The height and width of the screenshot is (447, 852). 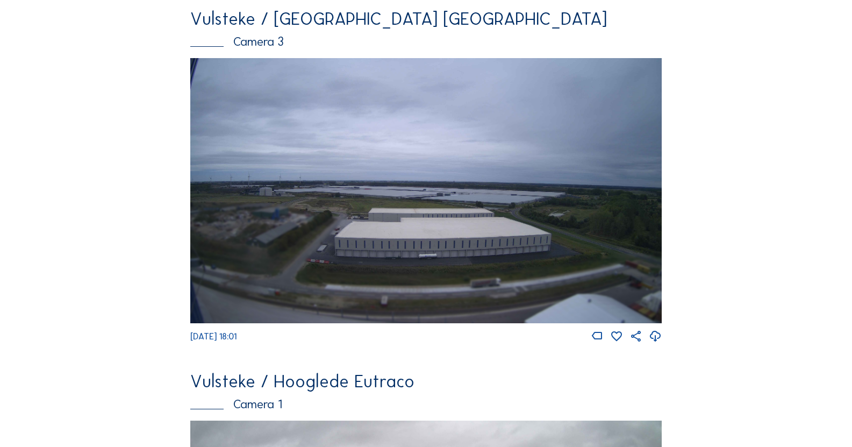 I want to click on div: Camera 1, so click(x=426, y=404).